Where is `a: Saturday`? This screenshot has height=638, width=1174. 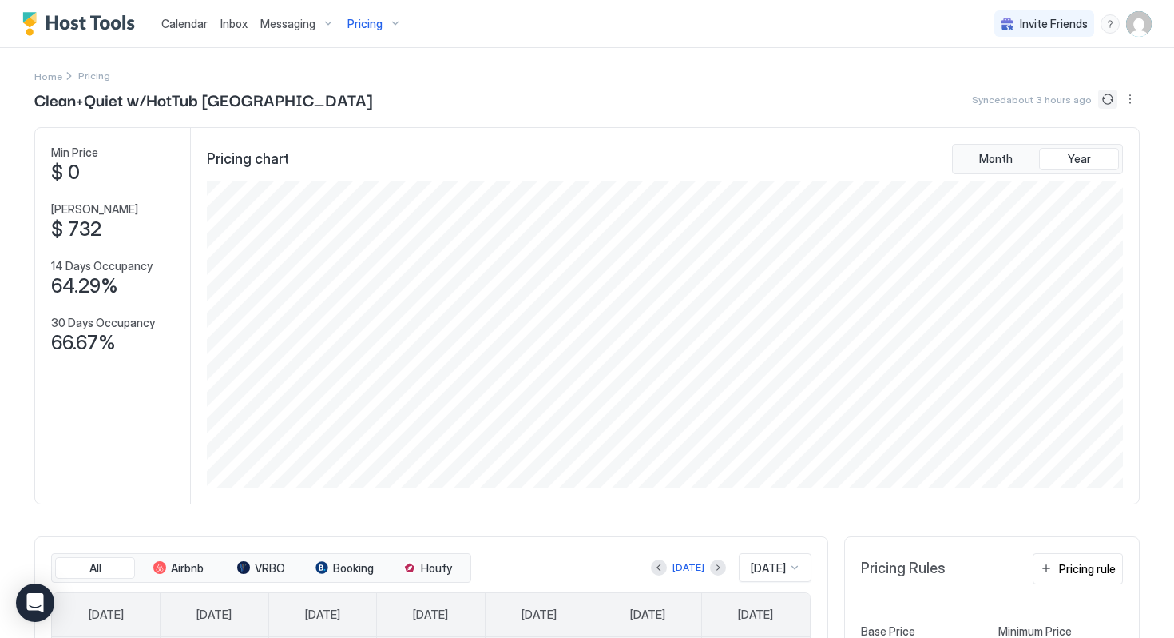 a: Saturday is located at coordinates (756, 614).